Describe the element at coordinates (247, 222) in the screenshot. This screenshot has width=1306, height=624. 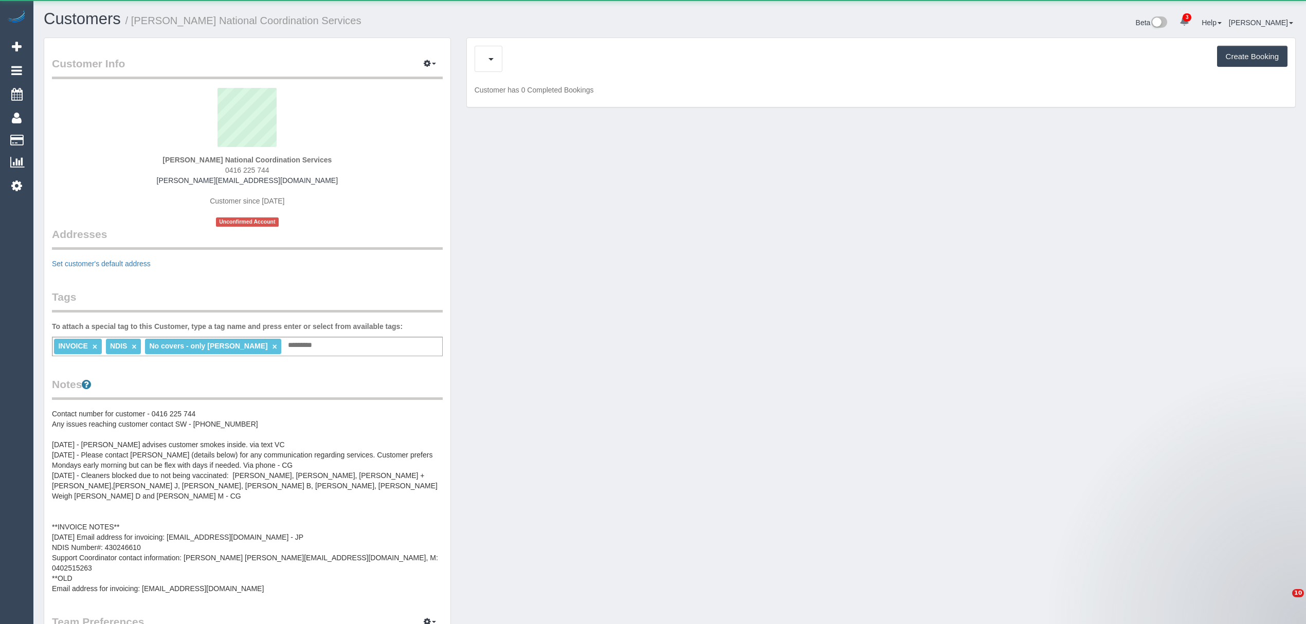
I see `span: Unconfirmed Account` at that location.